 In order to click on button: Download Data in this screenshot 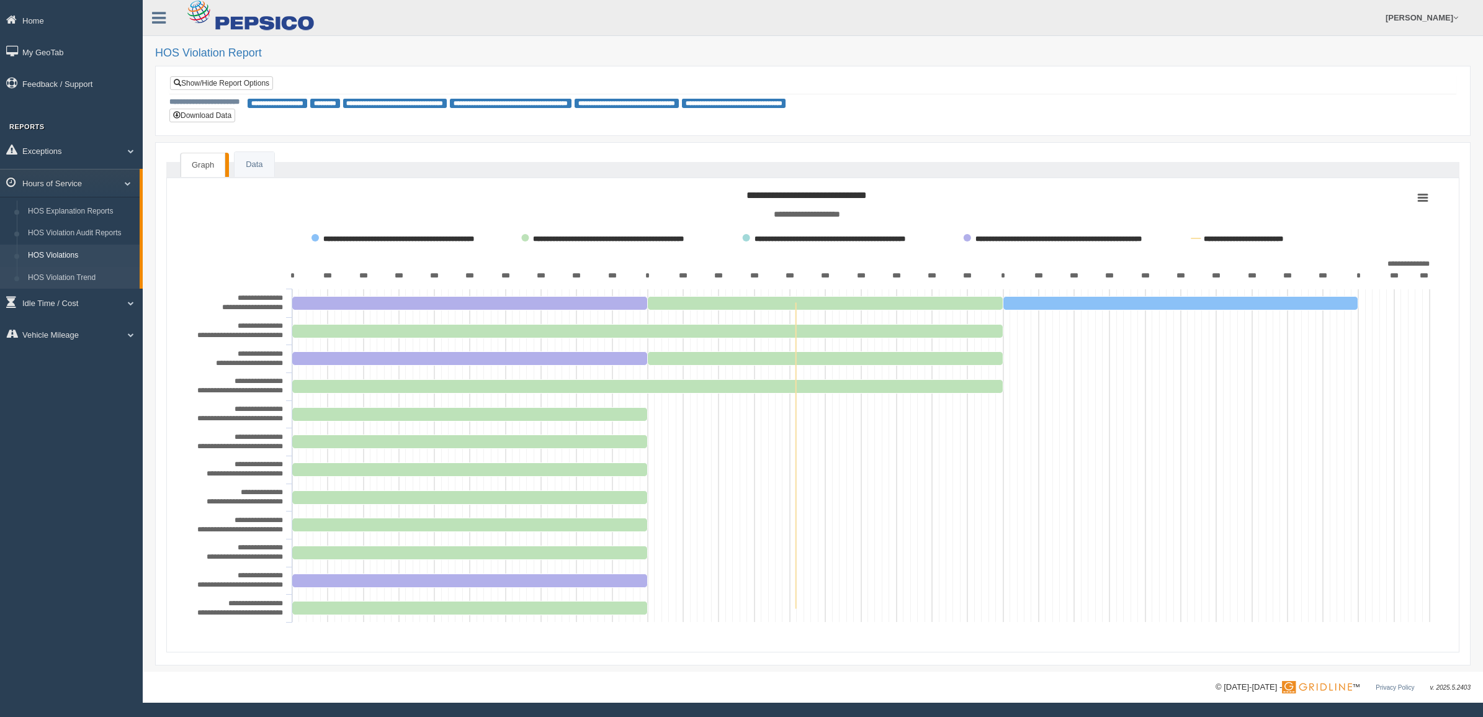, I will do `click(202, 115)`.